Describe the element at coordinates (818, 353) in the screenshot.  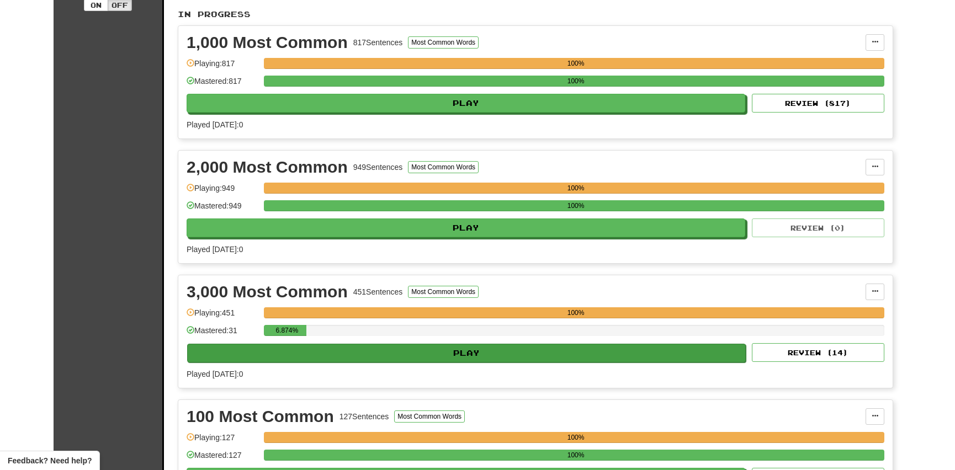
I see `button: Review (14)` at that location.